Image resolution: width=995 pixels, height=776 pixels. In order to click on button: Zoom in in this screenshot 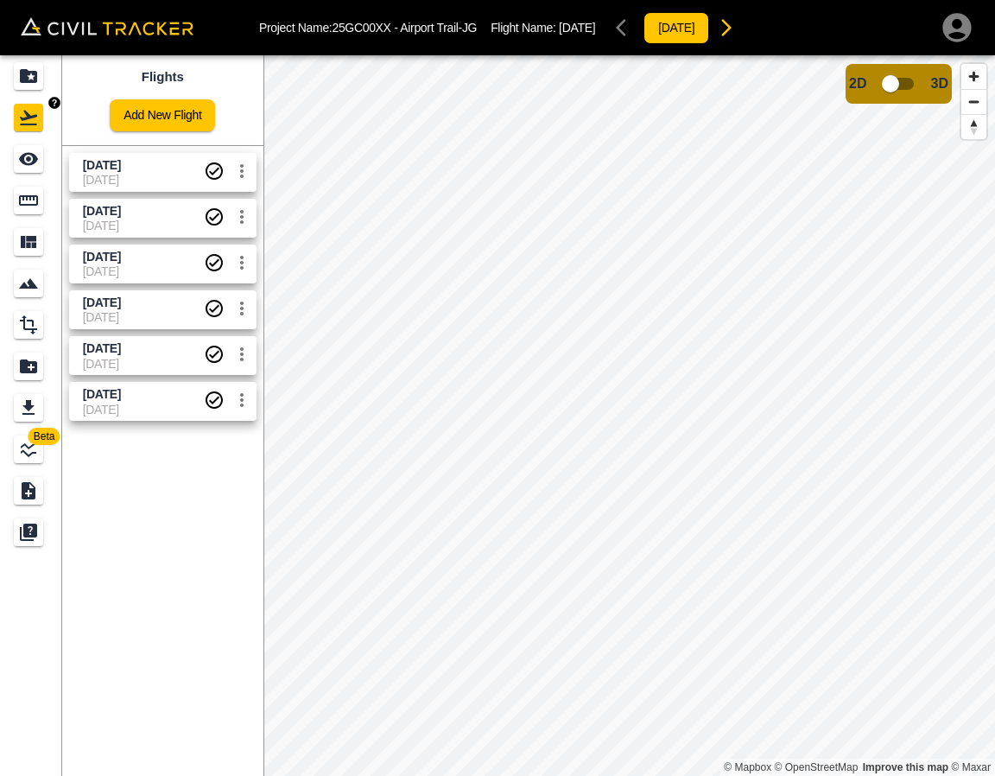, I will do `click(974, 76)`.